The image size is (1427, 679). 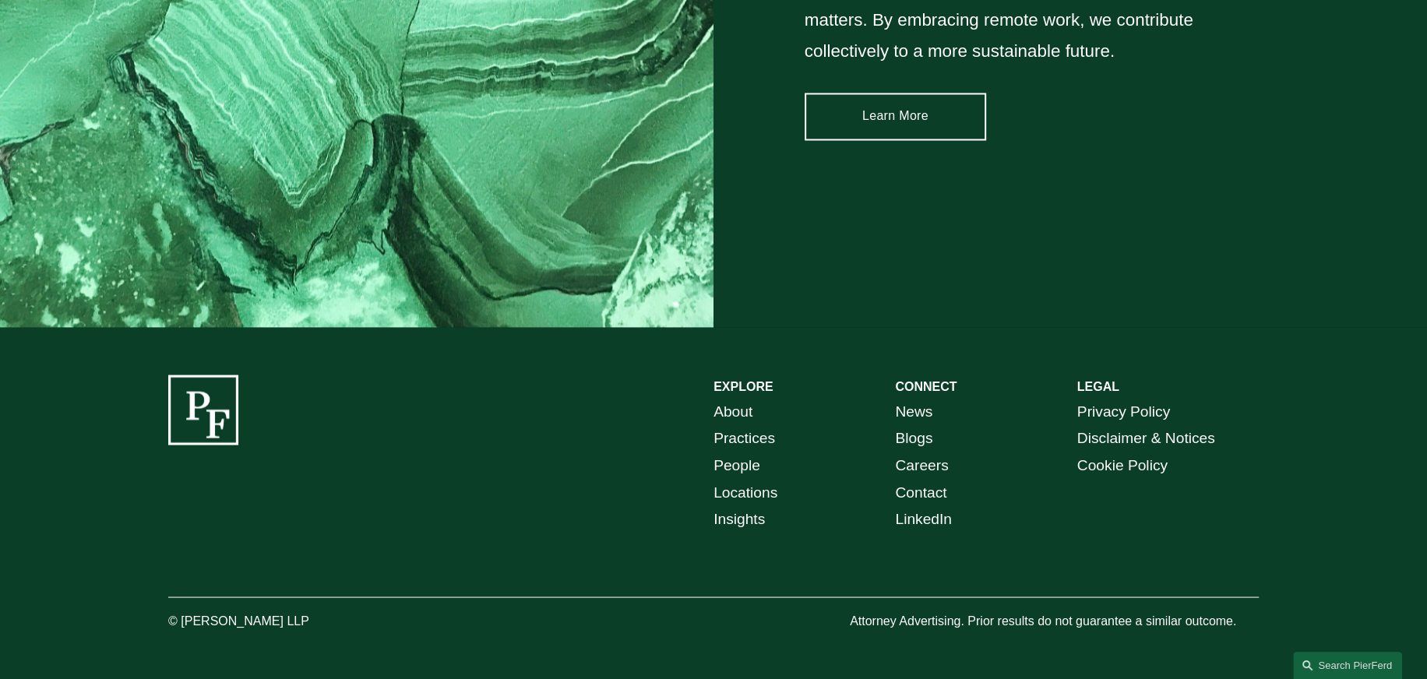 I want to click on strong: CONNECT, so click(x=925, y=386).